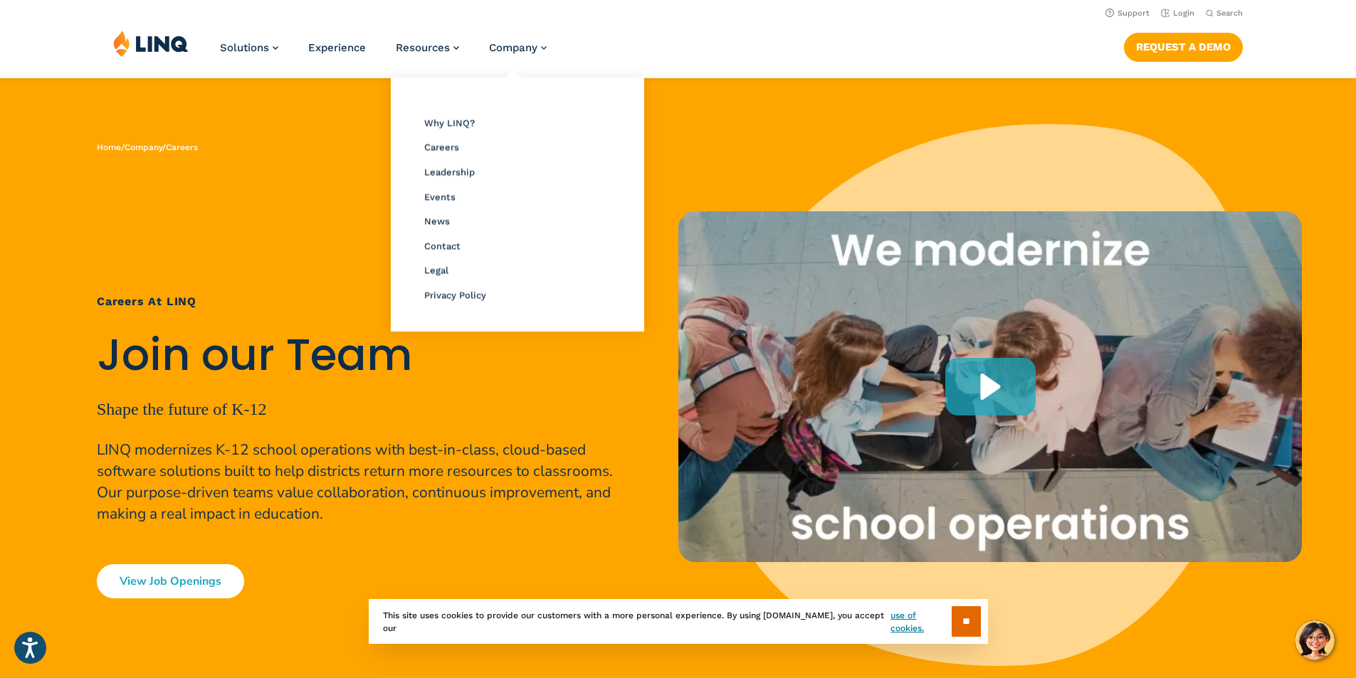 The image size is (1356, 678). What do you see at coordinates (449, 122) in the screenshot?
I see `a: Why LINQ?` at bounding box center [449, 122].